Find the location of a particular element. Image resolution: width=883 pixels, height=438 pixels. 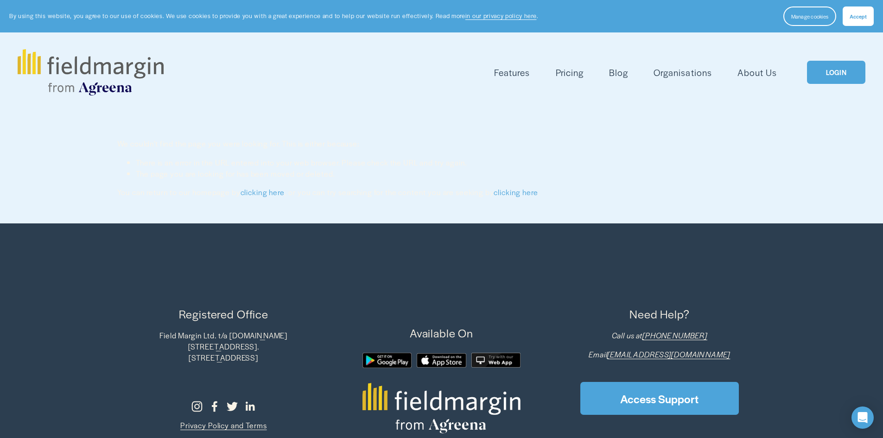

em: Email is located at coordinates (598, 354).